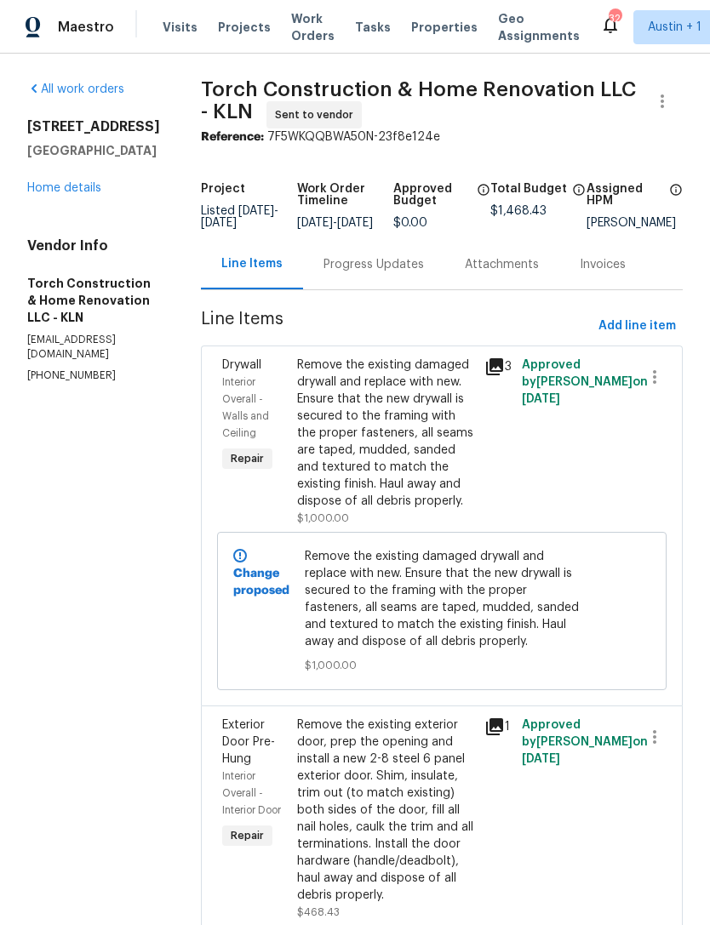 This screenshot has width=710, height=925. Describe the element at coordinates (625, 195) in the screenshot. I see `h5: Assigned HPM` at that location.